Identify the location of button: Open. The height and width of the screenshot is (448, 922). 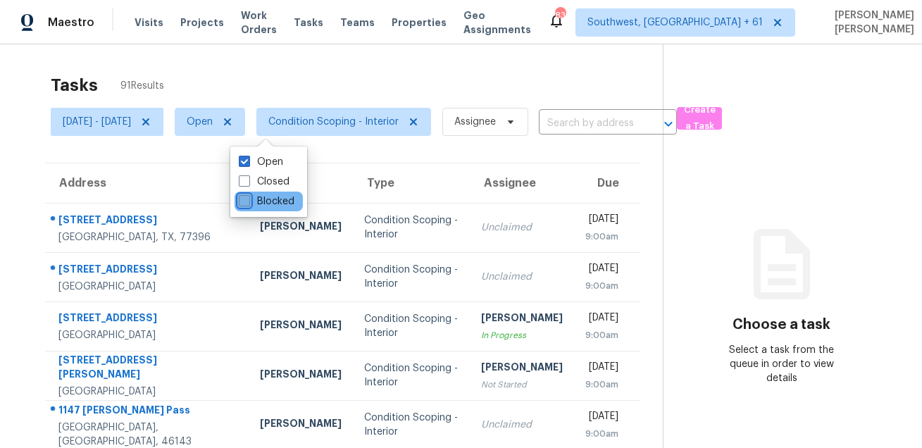
(668, 124).